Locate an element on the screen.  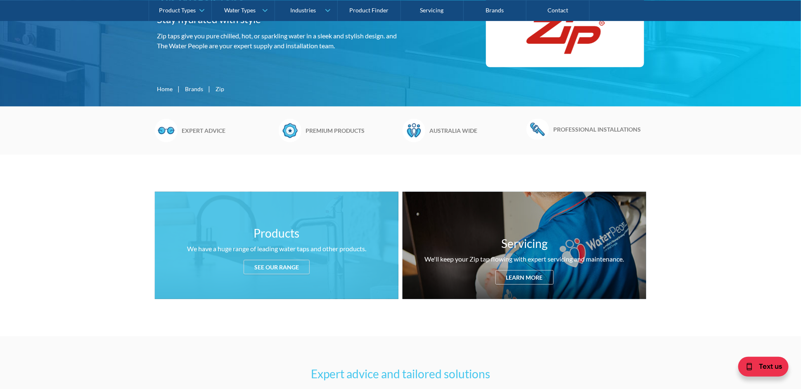
h6: Australia wide is located at coordinates (475, 130).